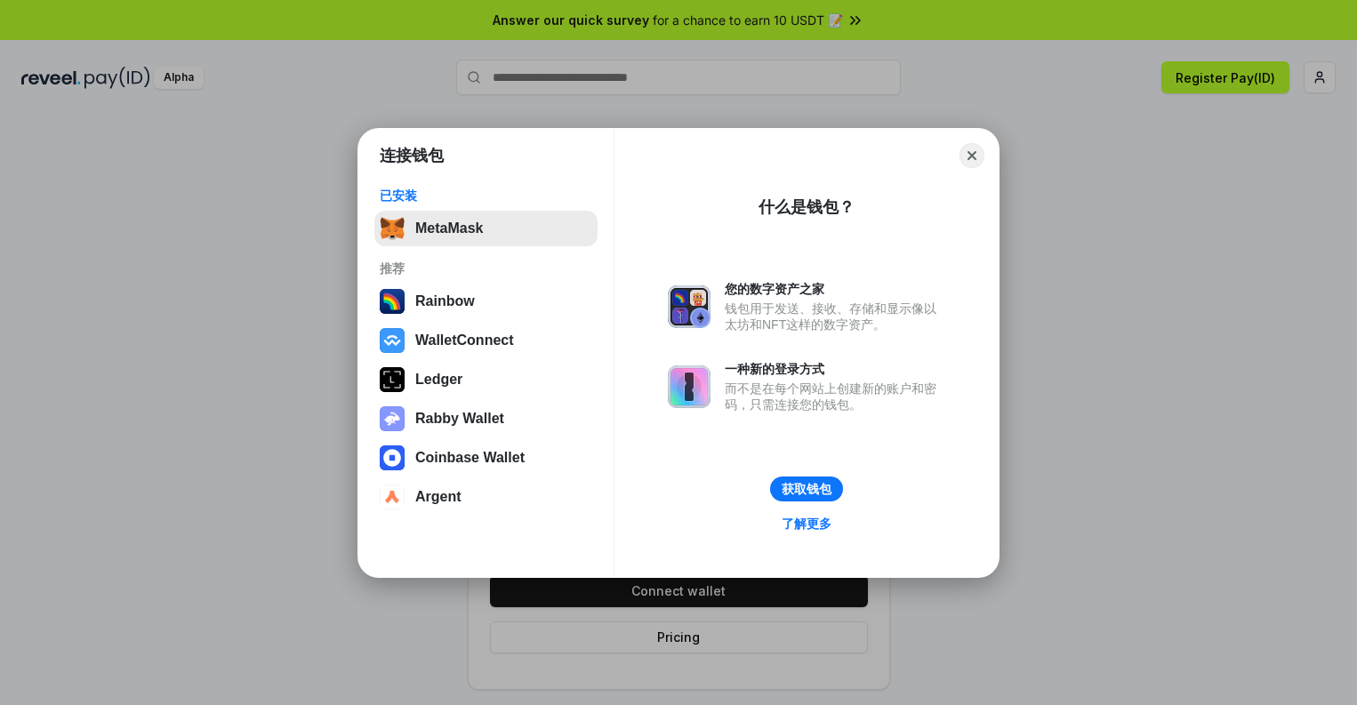  What do you see at coordinates (806, 524) in the screenshot?
I see `a: 了解更多` at bounding box center [806, 524].